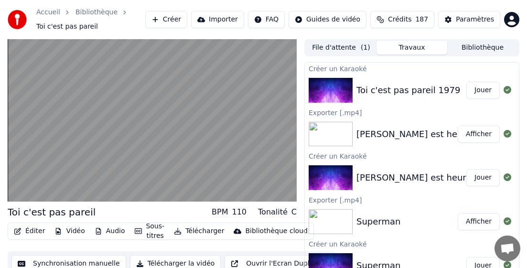  Describe the element at coordinates (52, 212) in the screenshot. I see `div: Toi c'est pas pareil` at that location.